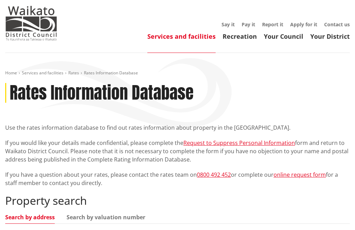  Describe the element at coordinates (177, 73) in the screenshot. I see `nav: breadcrumb` at that location.